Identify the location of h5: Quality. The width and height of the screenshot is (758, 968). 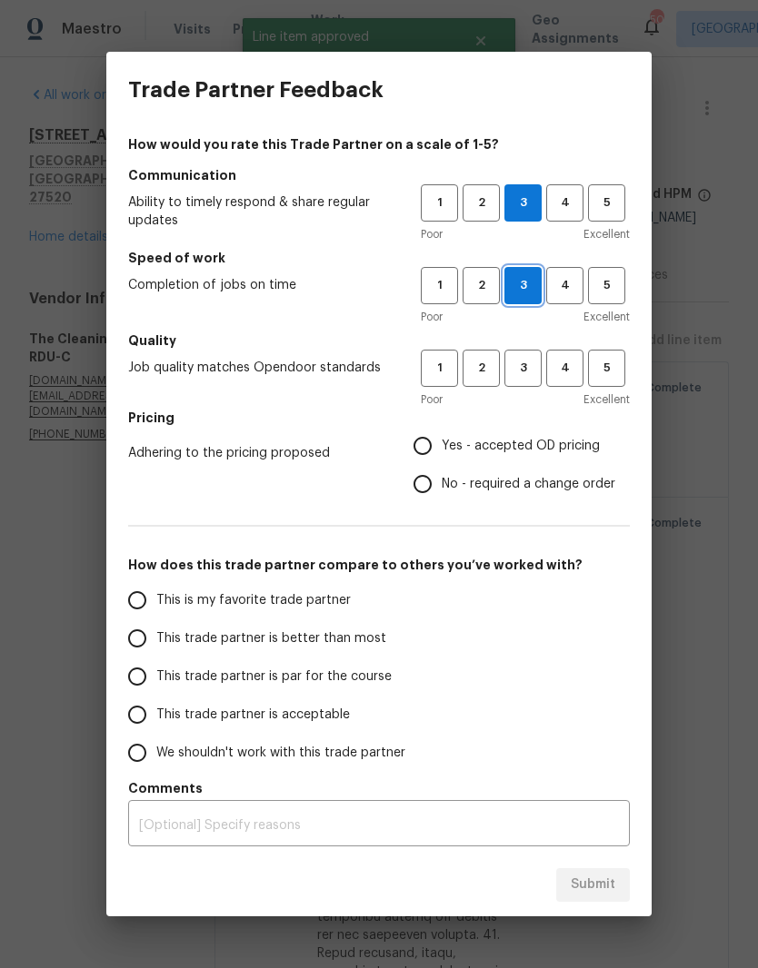
(379, 341).